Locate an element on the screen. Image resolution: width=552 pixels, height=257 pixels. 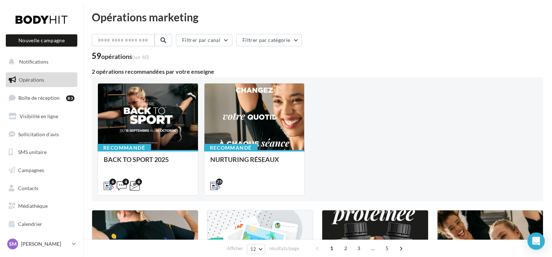
button: 12 is located at coordinates (256, 249).